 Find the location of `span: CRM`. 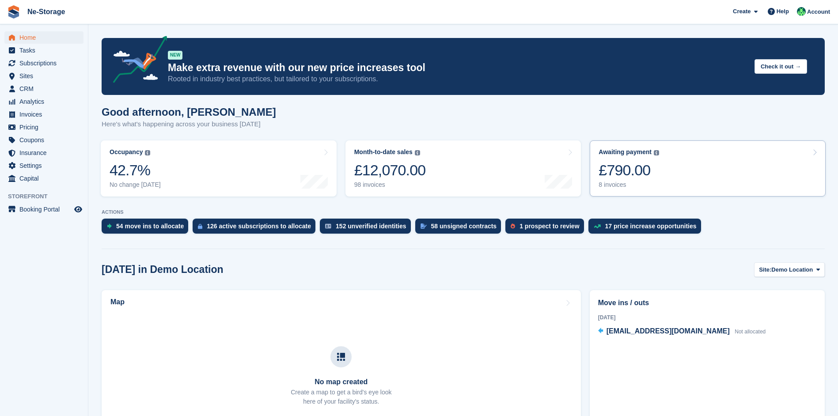

span: CRM is located at coordinates (46, 89).